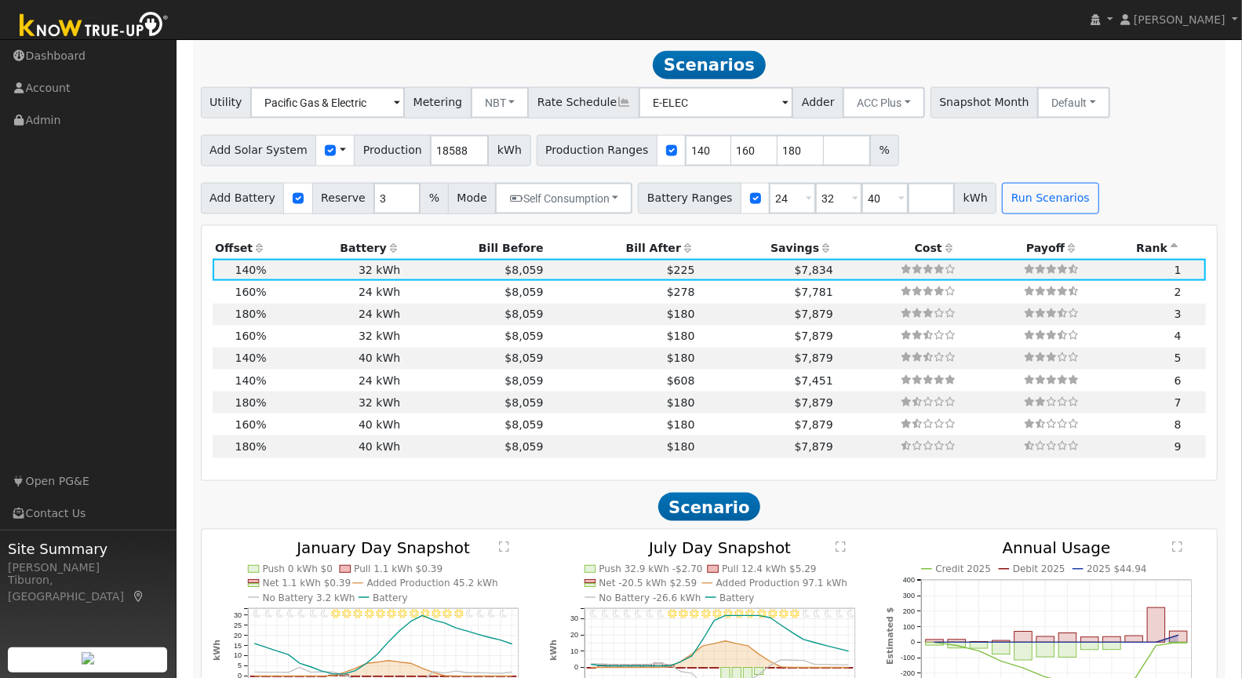 Image resolution: width=1242 pixels, height=678 pixels. Describe the element at coordinates (438, 103) in the screenshot. I see `span: Metering` at that location.